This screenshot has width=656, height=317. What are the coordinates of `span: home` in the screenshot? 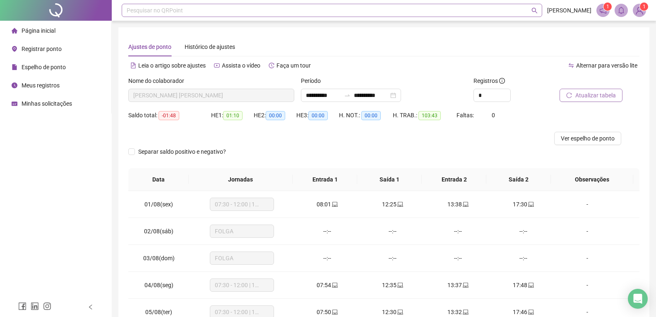 It's located at (14, 31).